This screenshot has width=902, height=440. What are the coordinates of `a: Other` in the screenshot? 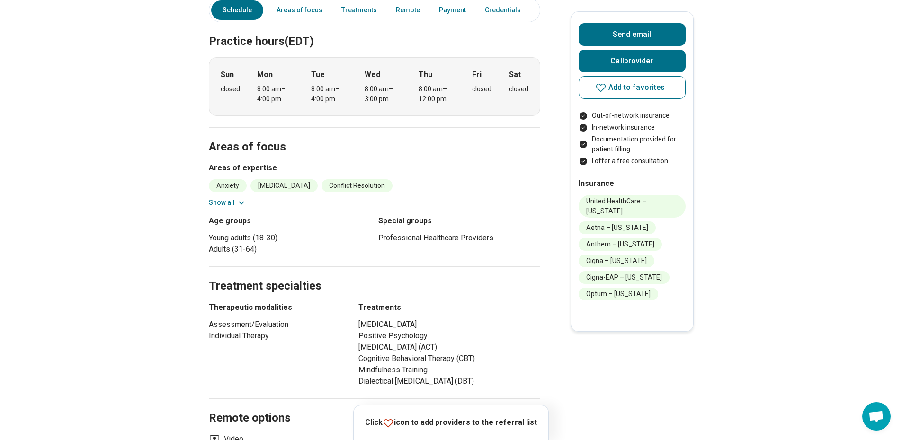 It's located at (551, 10).